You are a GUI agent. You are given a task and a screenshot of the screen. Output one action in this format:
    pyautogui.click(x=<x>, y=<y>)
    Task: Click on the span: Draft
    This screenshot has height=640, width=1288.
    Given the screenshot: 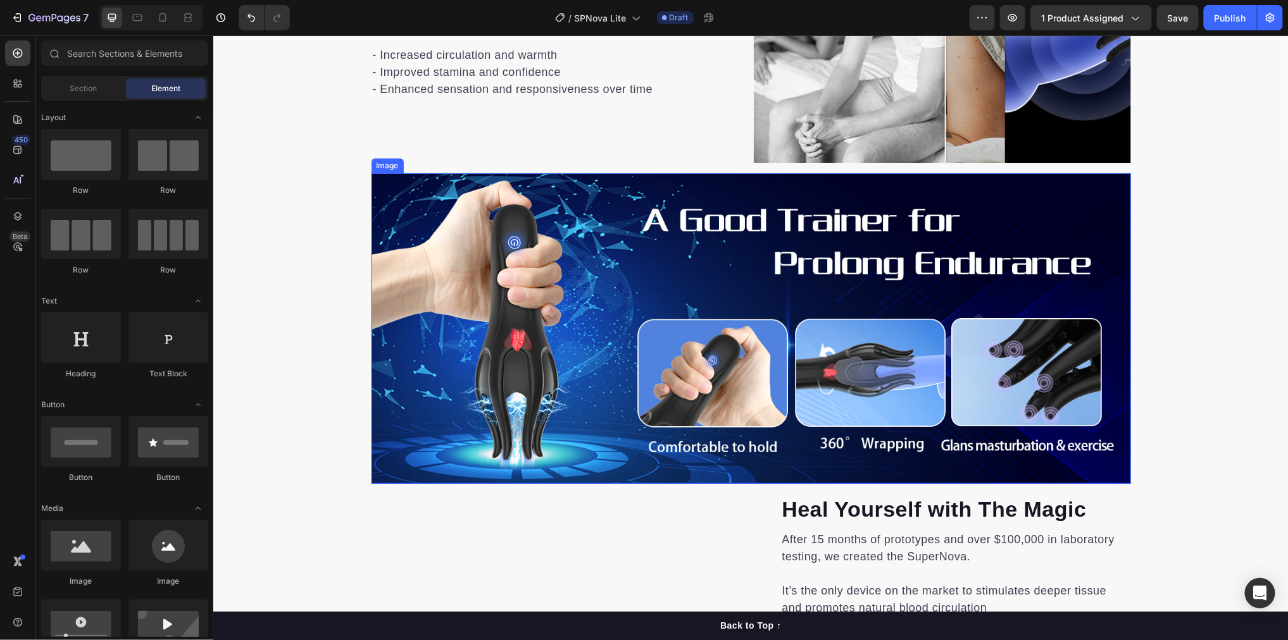 What is the action you would take?
    pyautogui.click(x=679, y=18)
    